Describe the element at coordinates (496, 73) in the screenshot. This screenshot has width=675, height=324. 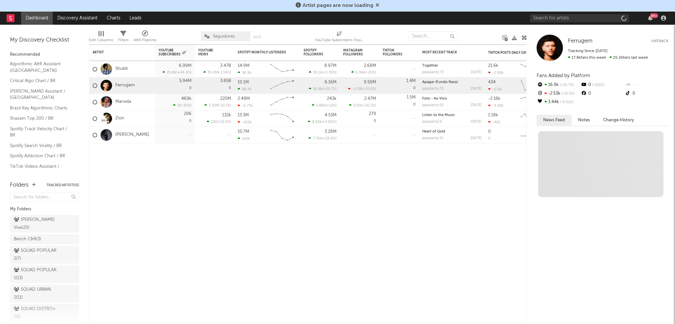
I see `div: -2.08k` at that location.